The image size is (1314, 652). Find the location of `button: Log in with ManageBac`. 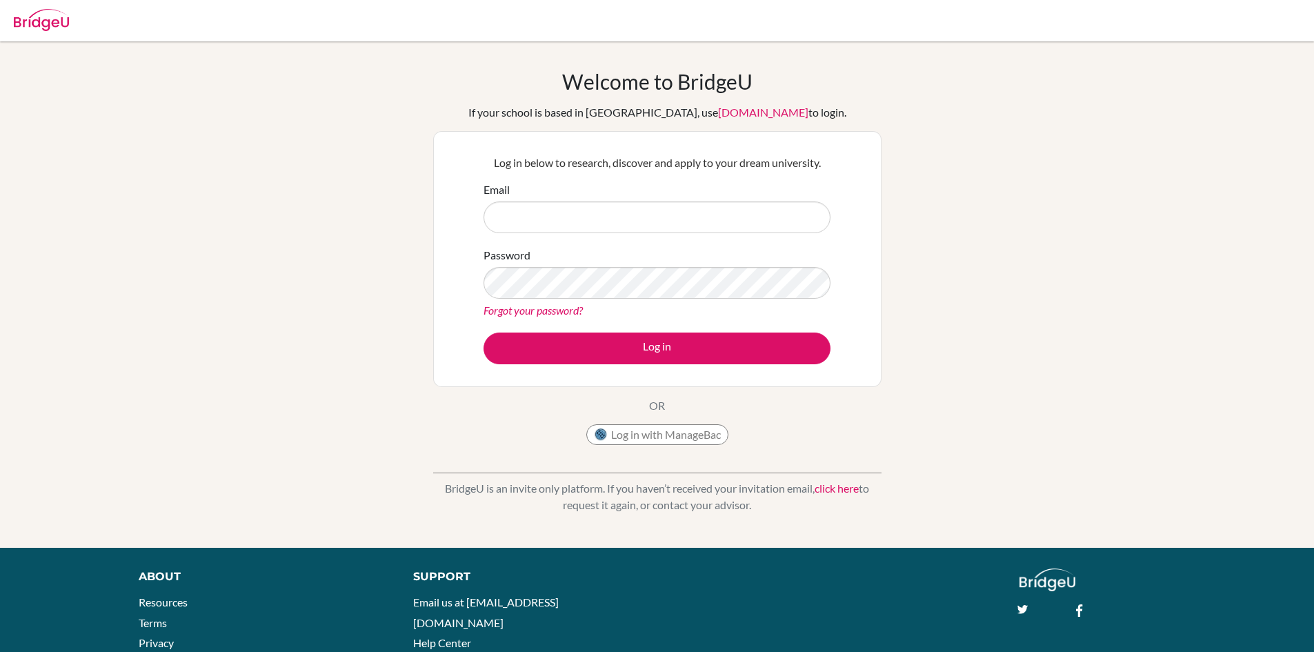

button: Log in with ManageBac is located at coordinates (657, 435).